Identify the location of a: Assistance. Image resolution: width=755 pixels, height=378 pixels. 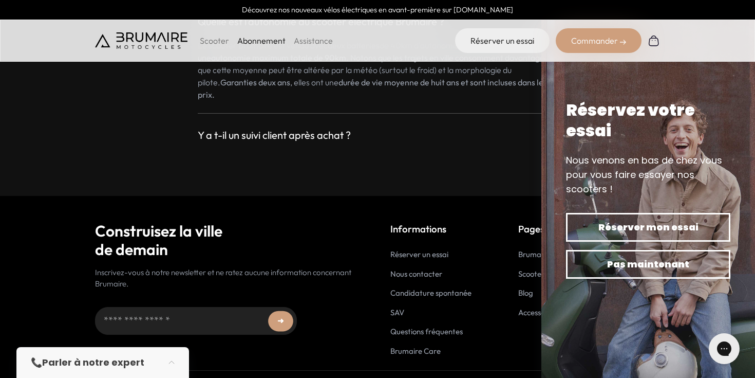
(313, 41).